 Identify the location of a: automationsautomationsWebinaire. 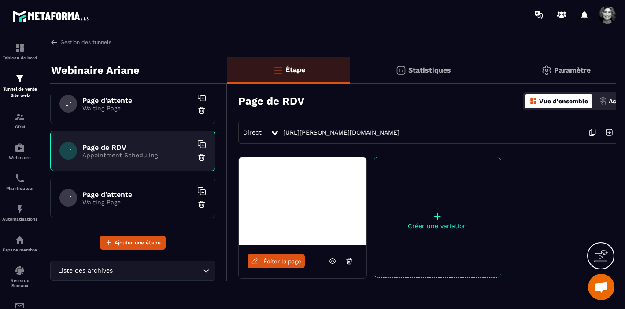
(20, 151).